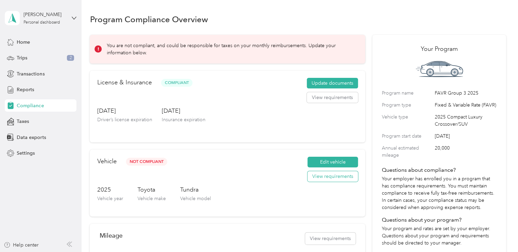 The image size is (518, 252). Describe the element at coordinates (21, 245) in the screenshot. I see `button: Help center` at that location.